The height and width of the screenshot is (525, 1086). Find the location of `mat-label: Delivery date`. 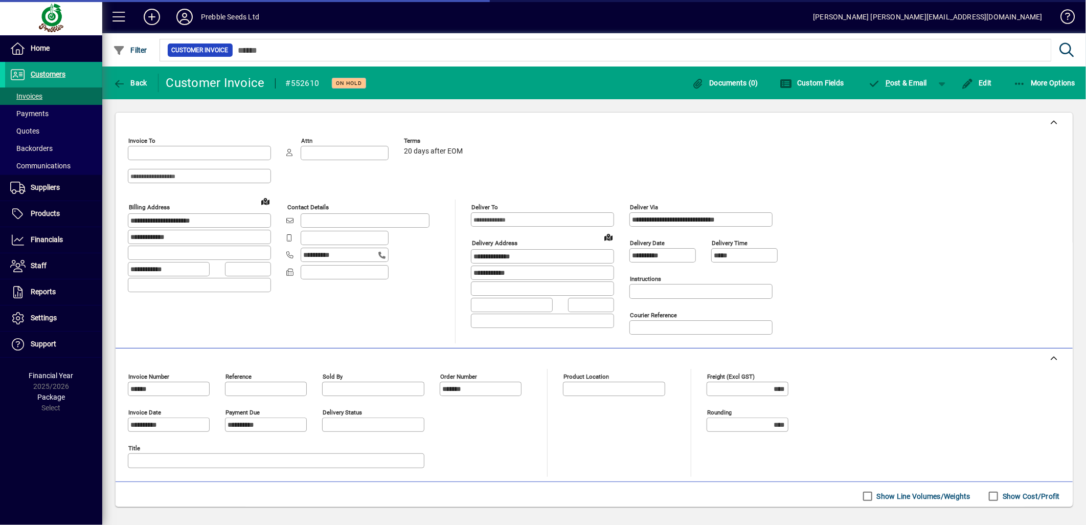

mat-label: Delivery date is located at coordinates (648, 243).